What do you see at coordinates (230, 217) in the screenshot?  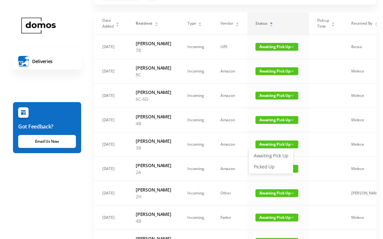 I see `td: Fedex` at bounding box center [230, 217].